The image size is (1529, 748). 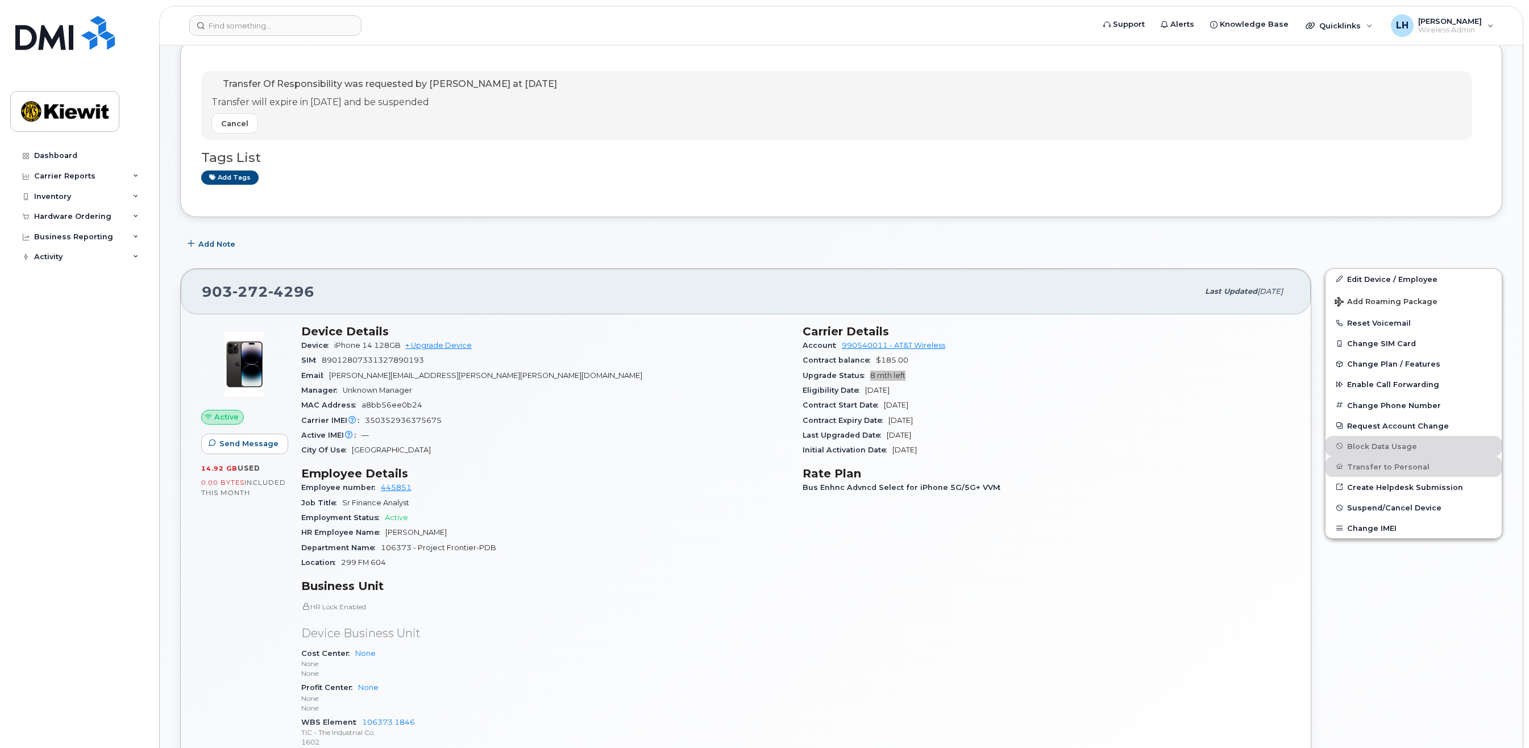 What do you see at coordinates (331, 722) in the screenshot?
I see `span: WBS Element` at bounding box center [331, 722].